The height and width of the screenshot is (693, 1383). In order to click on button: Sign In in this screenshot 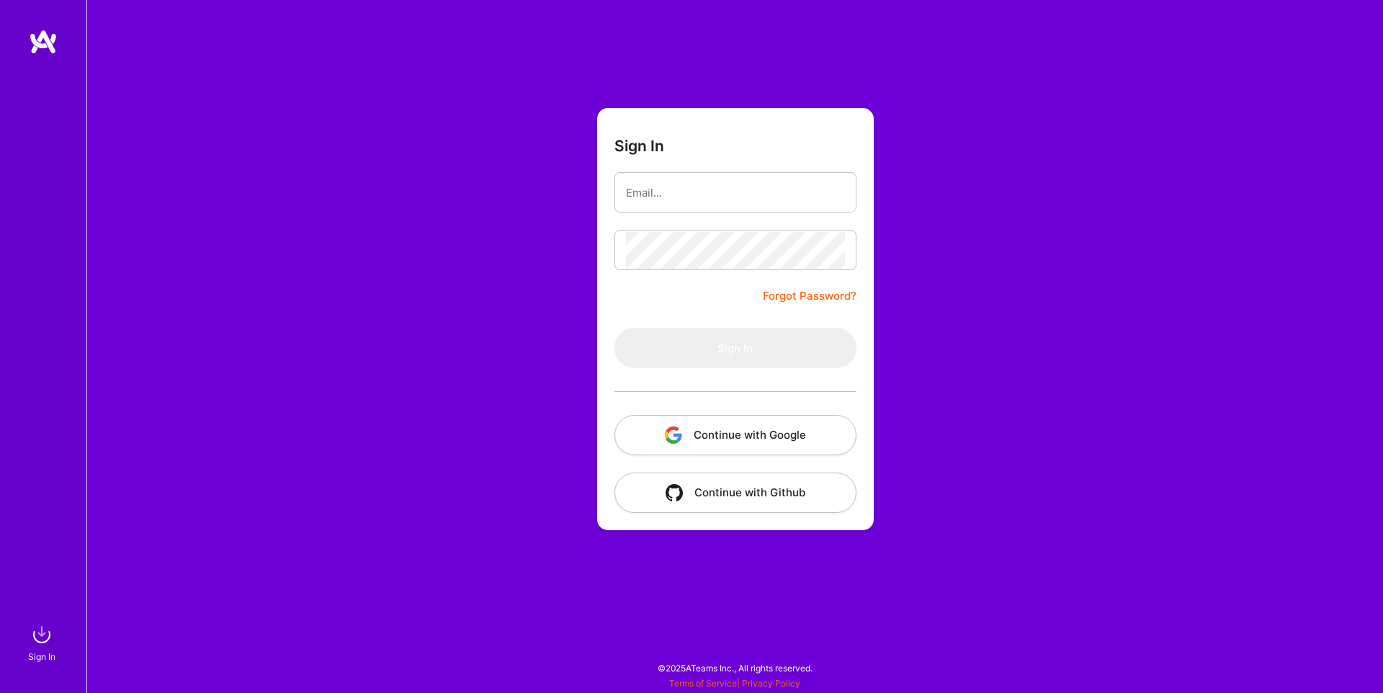, I will do `click(736, 348)`.